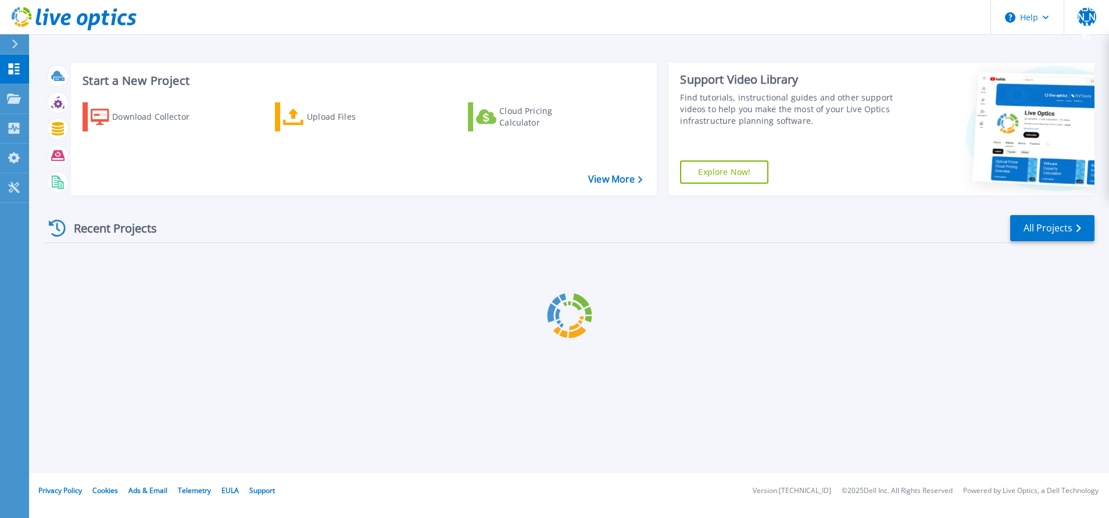 The height and width of the screenshot is (518, 1109). Describe the element at coordinates (788, 80) in the screenshot. I see `div: Support Video Library` at that location.